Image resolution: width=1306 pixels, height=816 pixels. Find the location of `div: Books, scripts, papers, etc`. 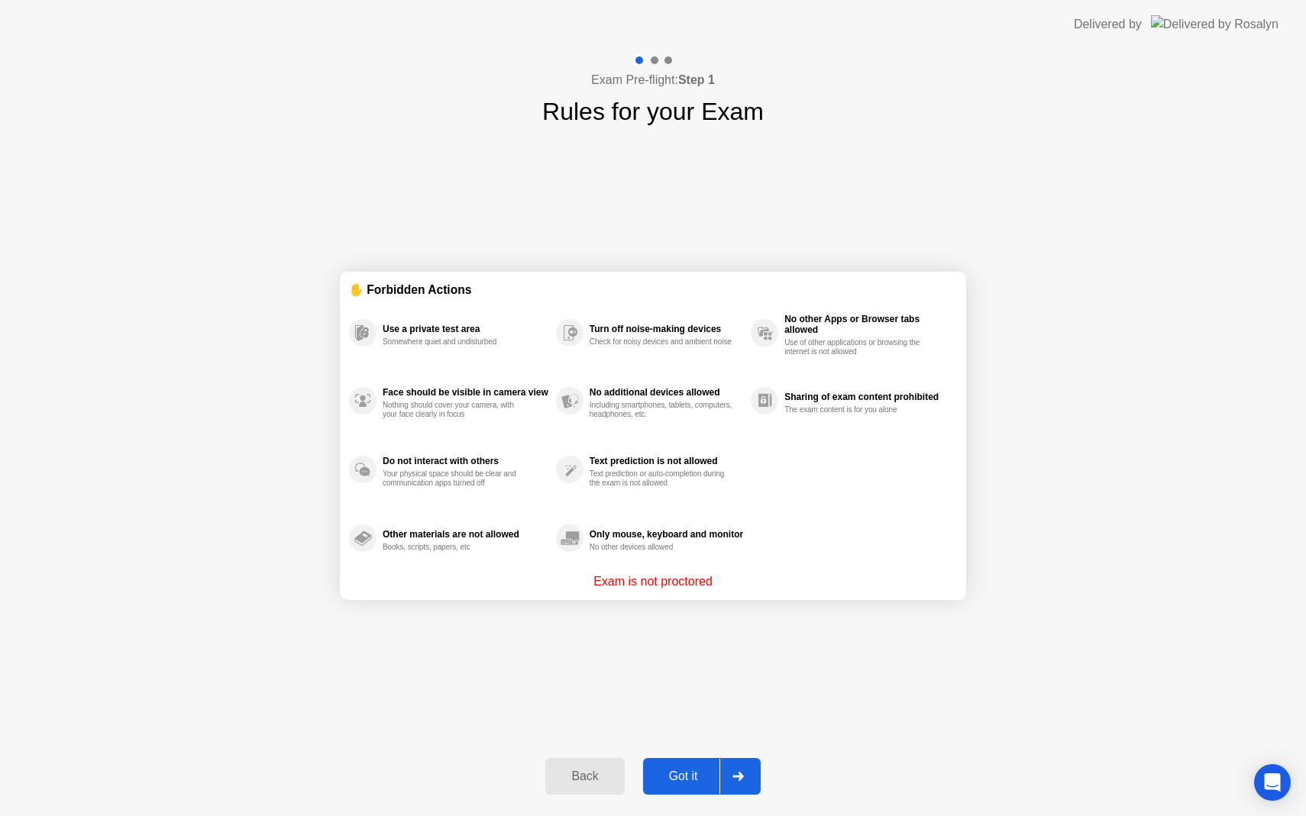

div: Books, scripts, papers, etc is located at coordinates (454, 547).